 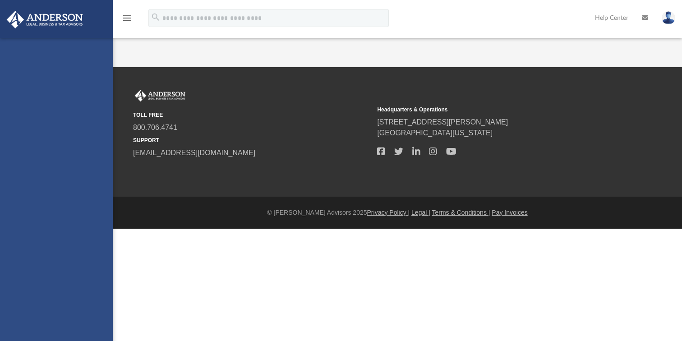 I want to click on small: SUPPORT, so click(x=252, y=140).